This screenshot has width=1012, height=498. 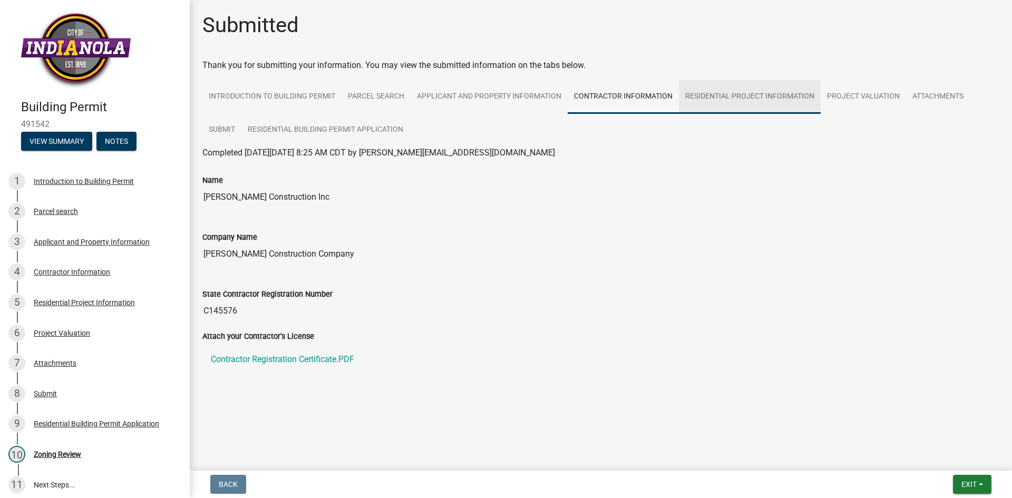 I want to click on a: Residential Project Information, so click(x=749, y=97).